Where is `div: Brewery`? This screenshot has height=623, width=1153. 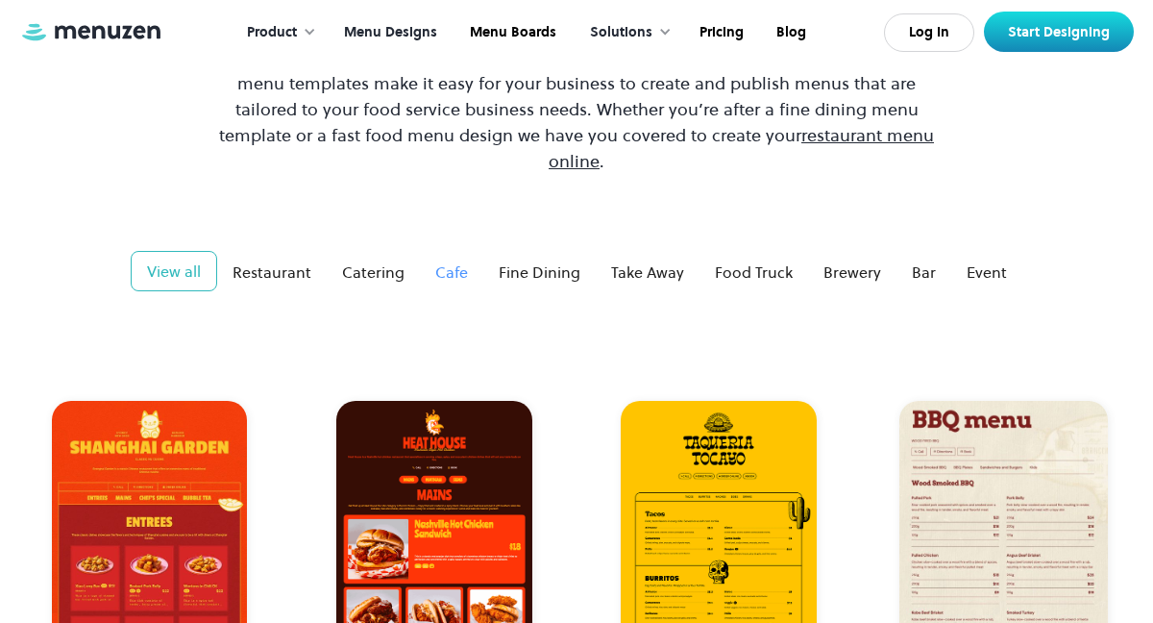 div: Brewery is located at coordinates (853, 272).